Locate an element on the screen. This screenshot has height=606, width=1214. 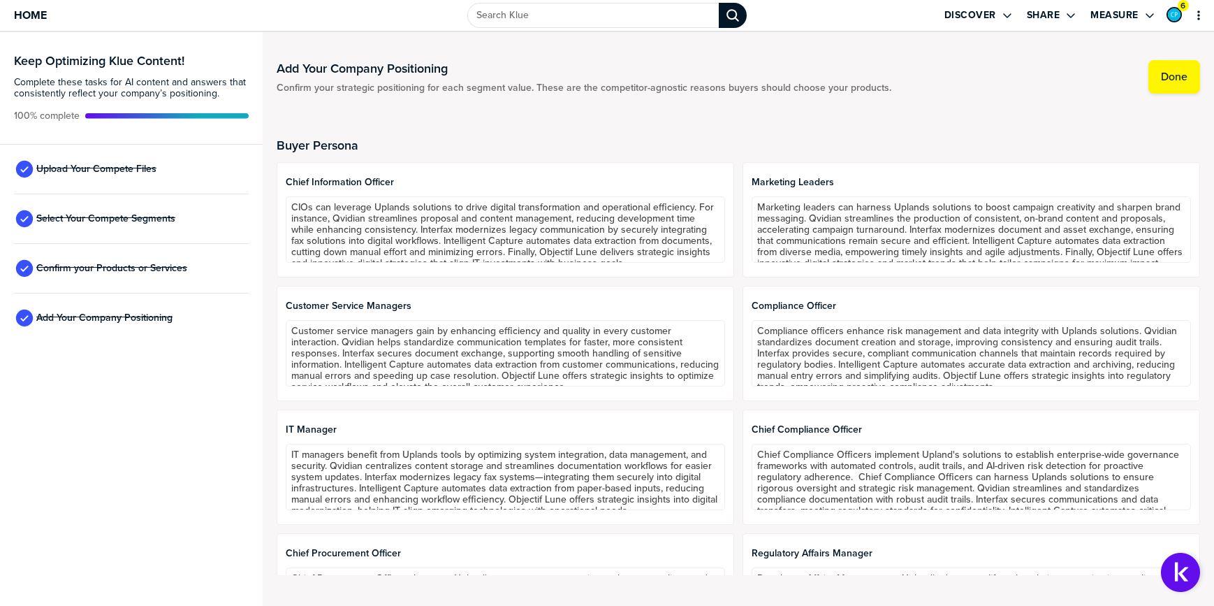
textarea: CIOs can leverage Uplands solutions to drive digital transformation and operational efficiency. F... is located at coordinates (505, 229).